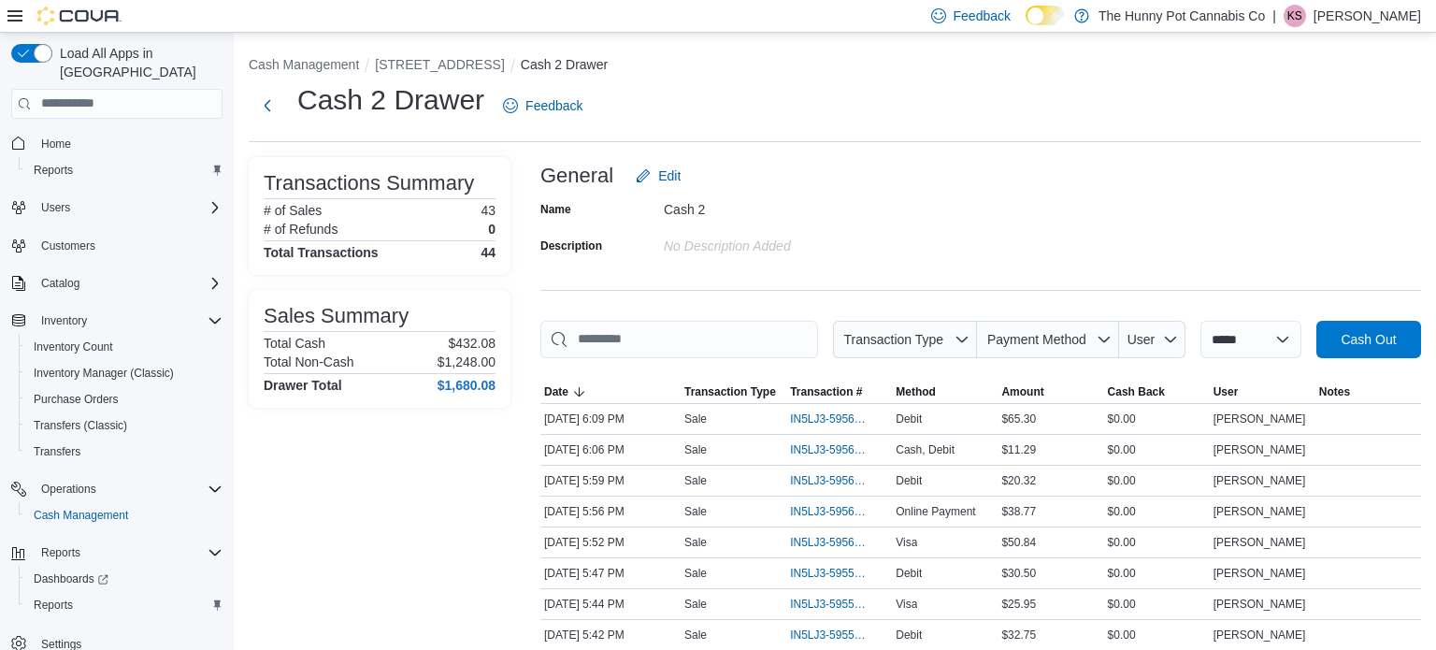 The width and height of the screenshot is (1436, 650). I want to click on button: IN5LJ3-5955901, so click(838, 635).